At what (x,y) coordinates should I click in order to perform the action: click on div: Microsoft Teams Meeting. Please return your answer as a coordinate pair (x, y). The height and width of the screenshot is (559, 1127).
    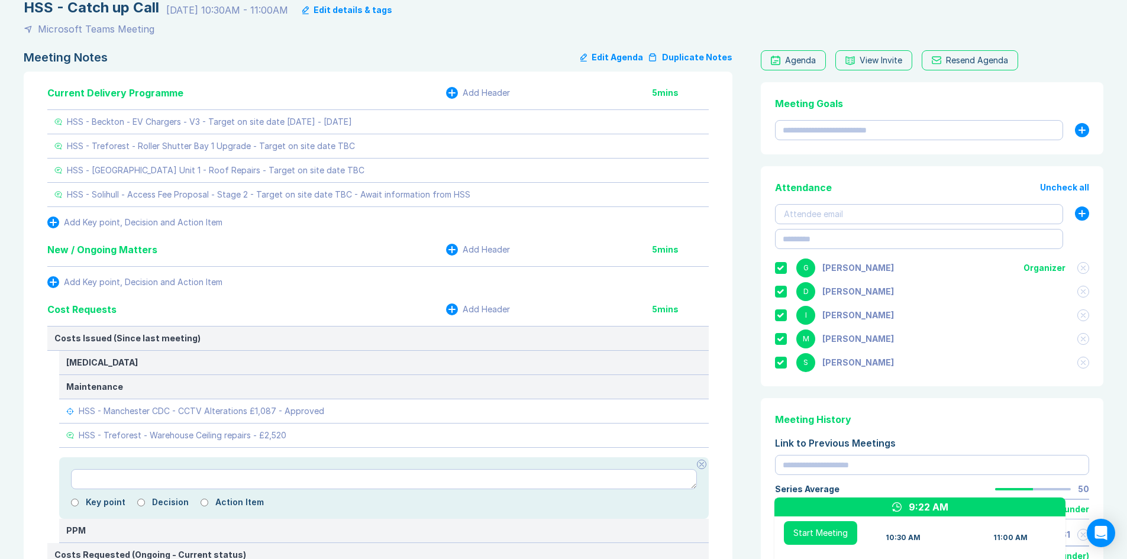
    Looking at the image, I should click on (96, 29).